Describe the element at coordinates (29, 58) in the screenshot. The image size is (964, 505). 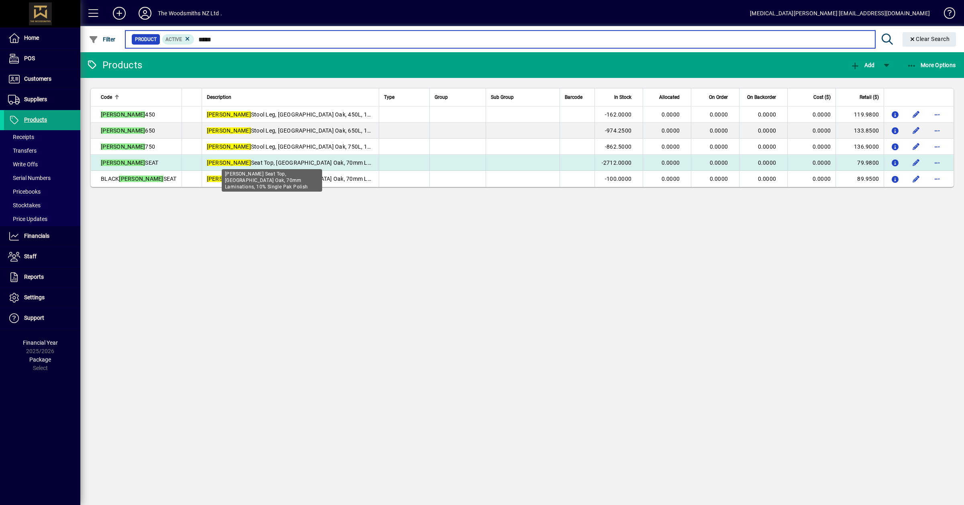
I see `span: POS` at that location.